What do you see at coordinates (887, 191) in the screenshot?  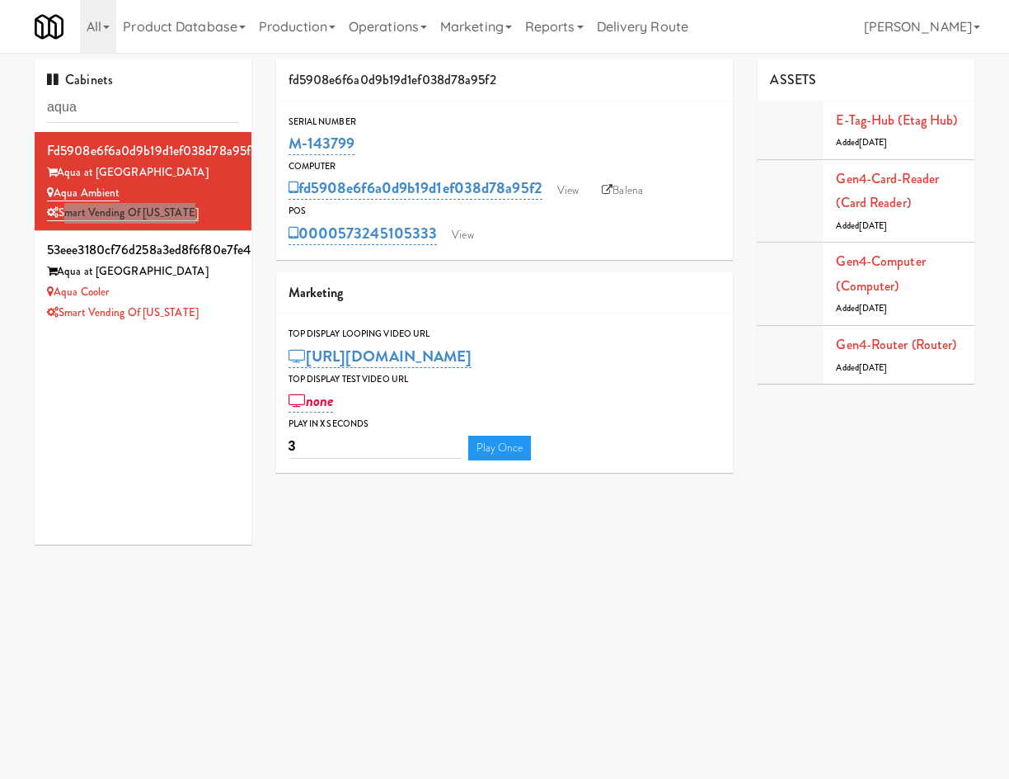 I see `a: Gen4-card-reader (Card Reader)` at bounding box center [887, 191].